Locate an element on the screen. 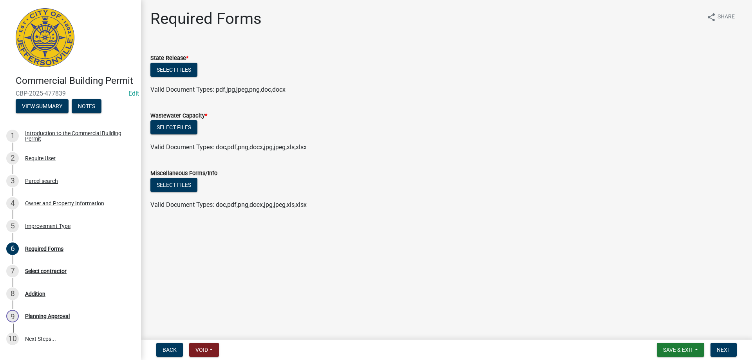 The width and height of the screenshot is (752, 360). label: Miscellaneous Forms/Info is located at coordinates (184, 173).